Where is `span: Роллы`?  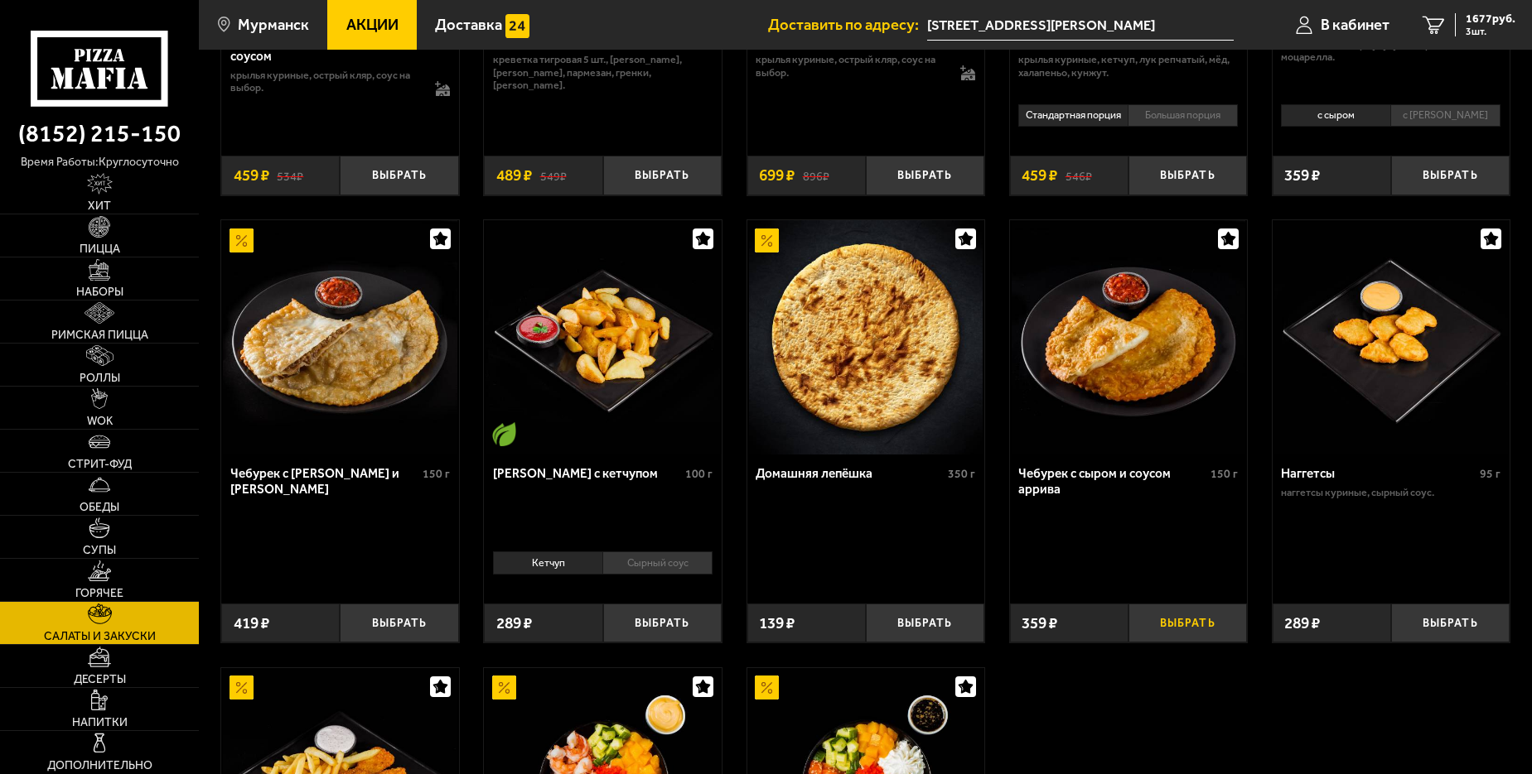
span: Роллы is located at coordinates (99, 379).